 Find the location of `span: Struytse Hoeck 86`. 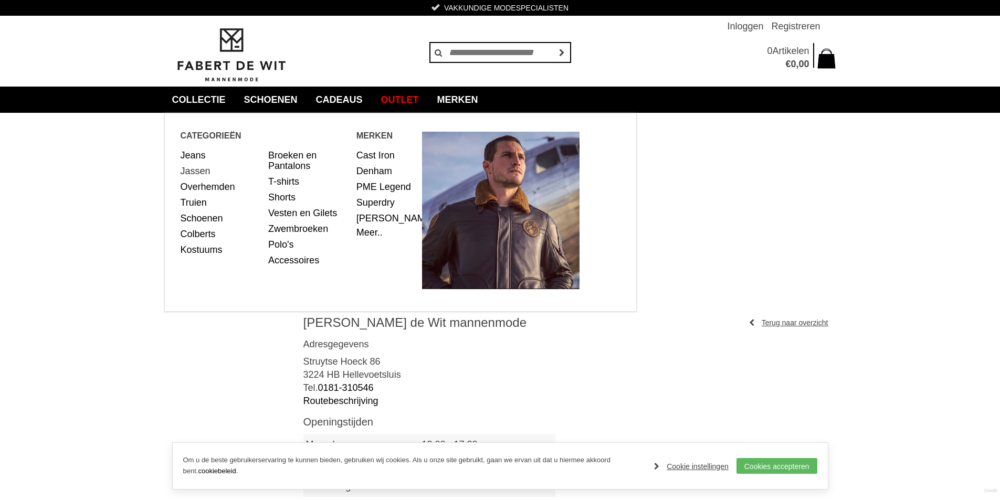

span: Struytse Hoeck 86 is located at coordinates (342, 362).